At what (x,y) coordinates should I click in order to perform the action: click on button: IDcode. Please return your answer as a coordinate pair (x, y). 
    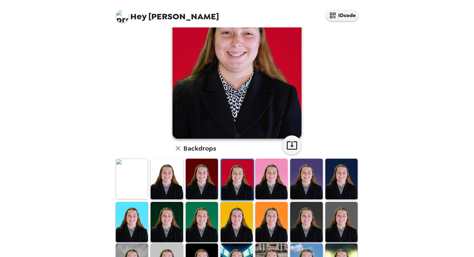
    Looking at the image, I should click on (342, 15).